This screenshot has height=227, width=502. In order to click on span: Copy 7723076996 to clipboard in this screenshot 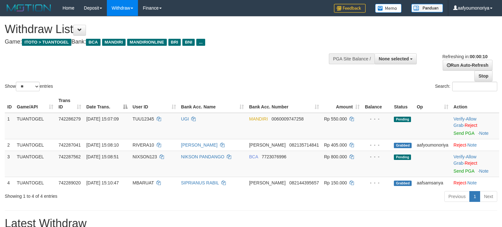, I will do `click(274, 156)`.